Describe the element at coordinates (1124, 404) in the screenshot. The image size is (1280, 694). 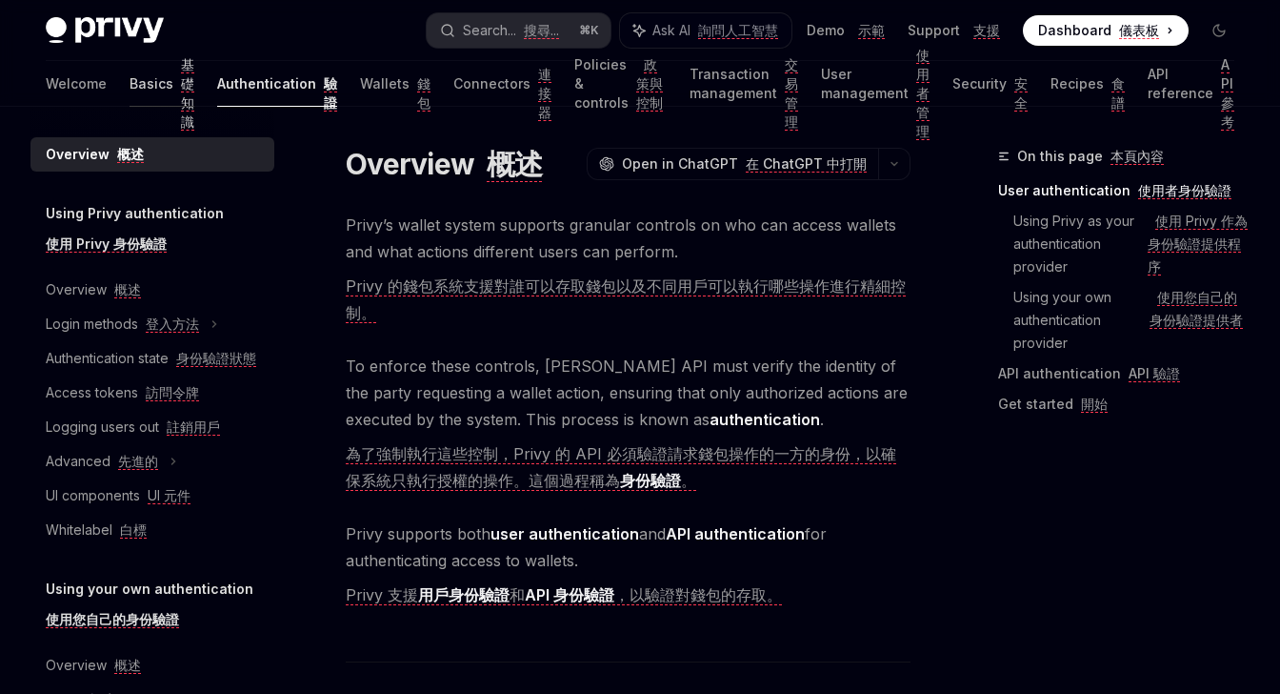
I see `a: Get started 開始` at that location.